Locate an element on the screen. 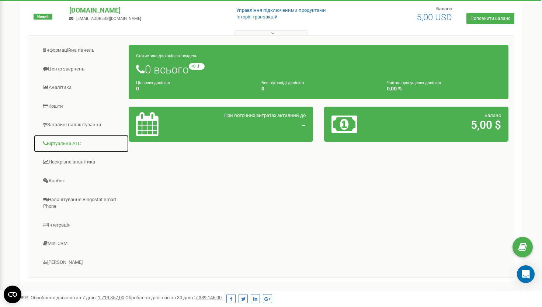  small: Цільових дзвінків is located at coordinates (153, 83).